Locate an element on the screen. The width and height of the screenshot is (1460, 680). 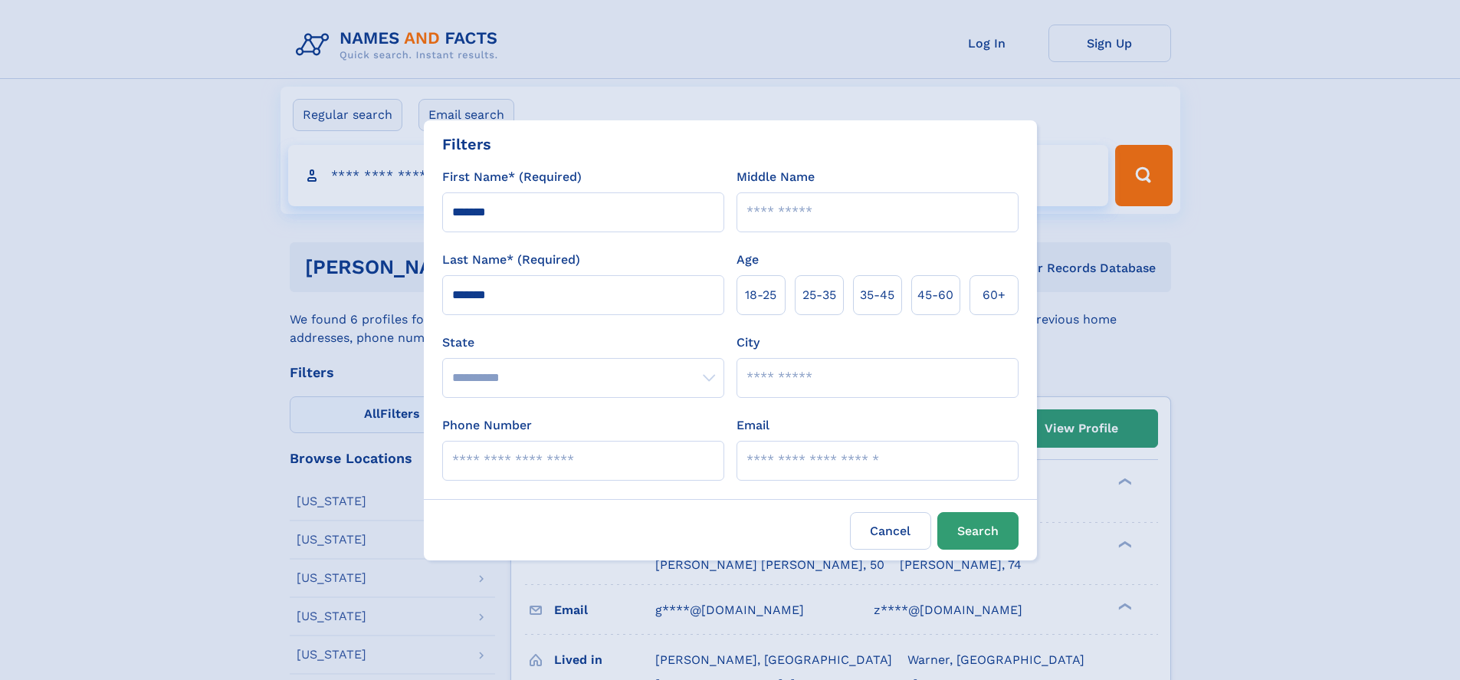
button: Search is located at coordinates (978, 530).